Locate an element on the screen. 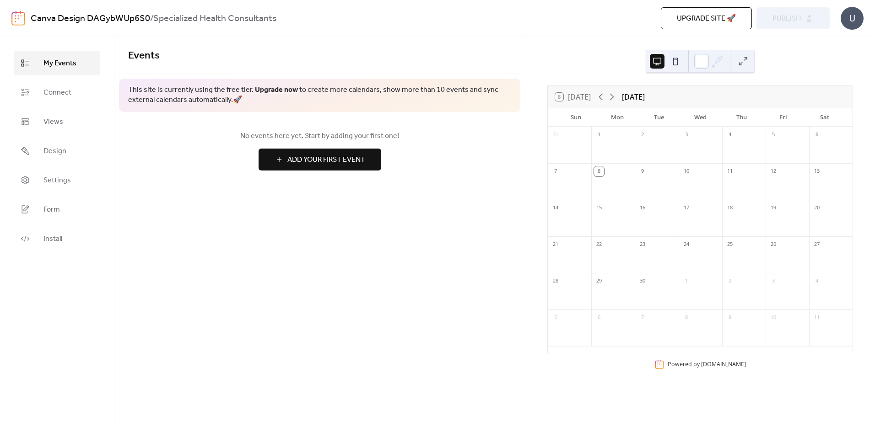  a: Settings is located at coordinates (57, 180).